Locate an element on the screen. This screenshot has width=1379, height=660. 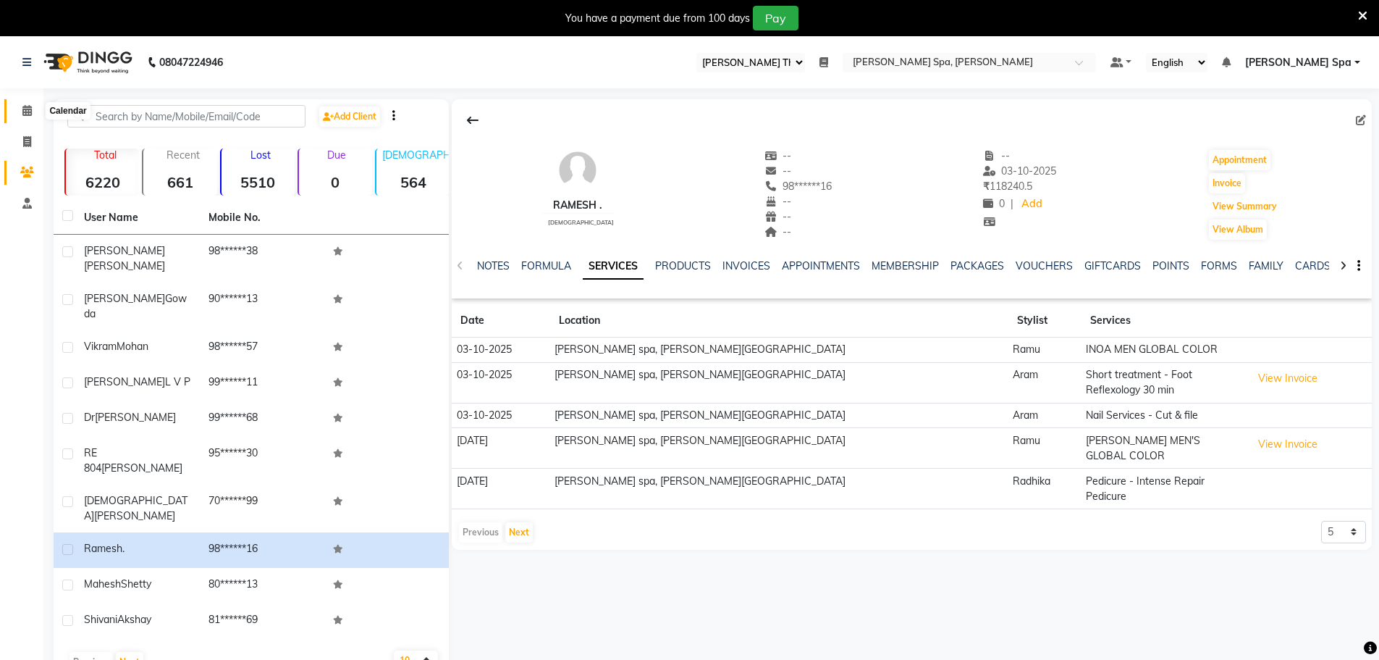
td: Radhika is located at coordinates (1045, 489).